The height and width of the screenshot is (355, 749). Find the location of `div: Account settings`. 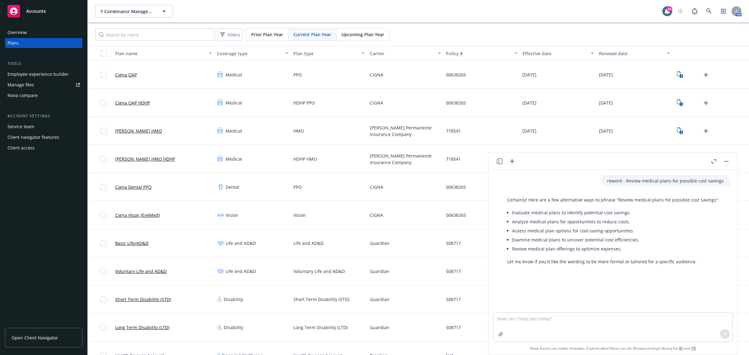

div: Account settings is located at coordinates (44, 116).